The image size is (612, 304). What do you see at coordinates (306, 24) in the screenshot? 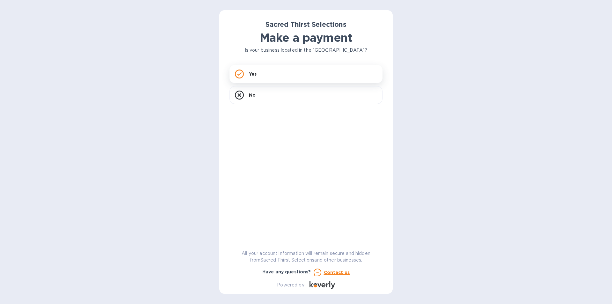
I see `b: Sacred Thirst Selections` at bounding box center [306, 24].